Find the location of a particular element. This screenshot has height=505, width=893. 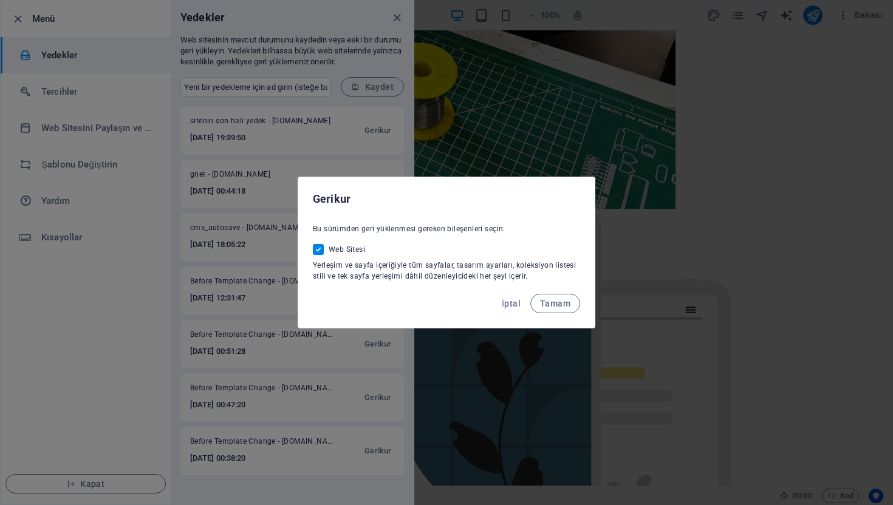

button: İptal is located at coordinates (511, 304).